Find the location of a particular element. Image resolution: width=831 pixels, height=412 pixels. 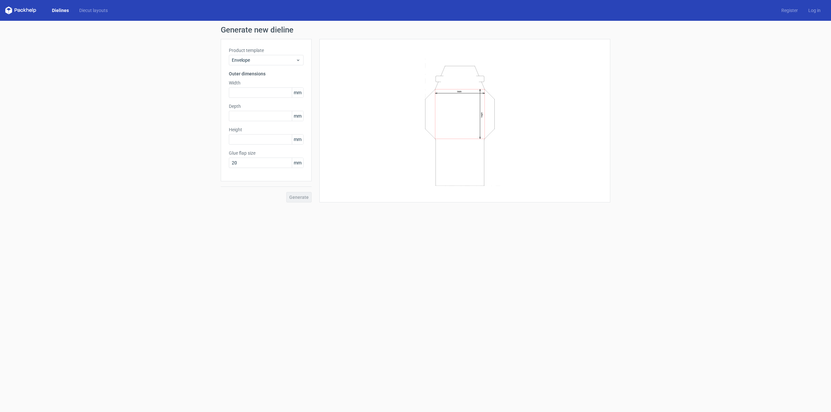

label: Height is located at coordinates (266, 130).